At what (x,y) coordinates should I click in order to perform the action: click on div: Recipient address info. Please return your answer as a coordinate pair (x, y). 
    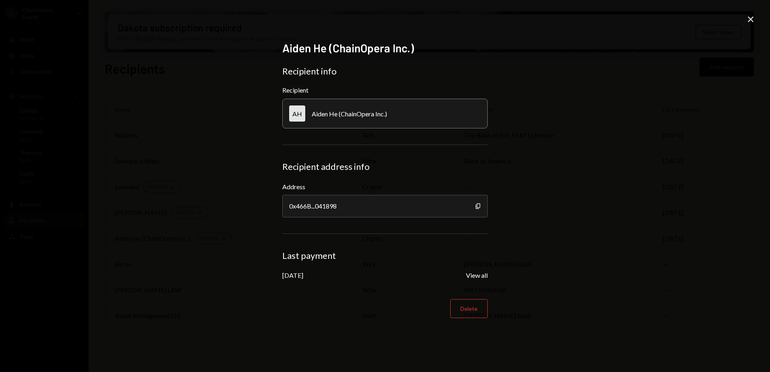
    Looking at the image, I should click on (385, 167).